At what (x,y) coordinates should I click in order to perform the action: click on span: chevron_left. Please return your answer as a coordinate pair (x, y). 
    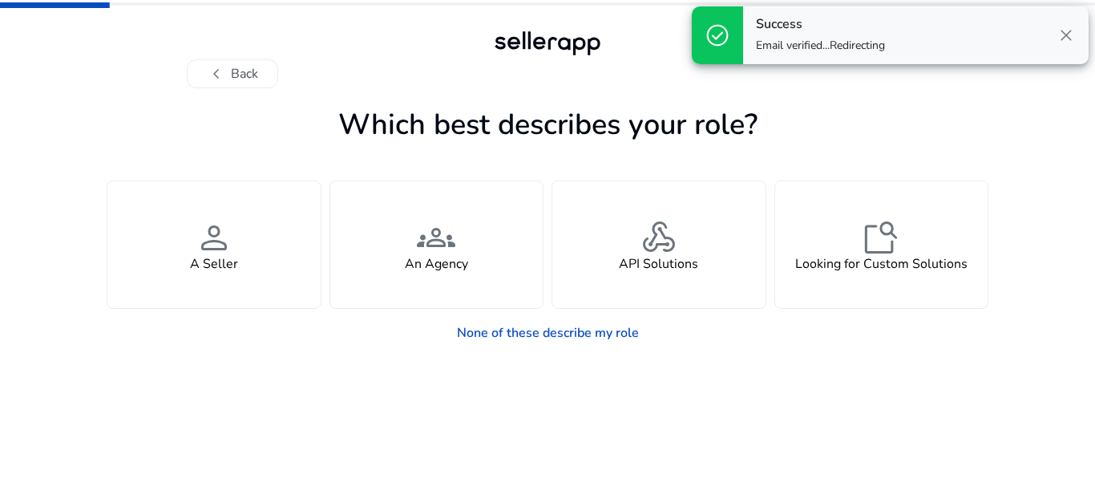
    Looking at the image, I should click on (216, 74).